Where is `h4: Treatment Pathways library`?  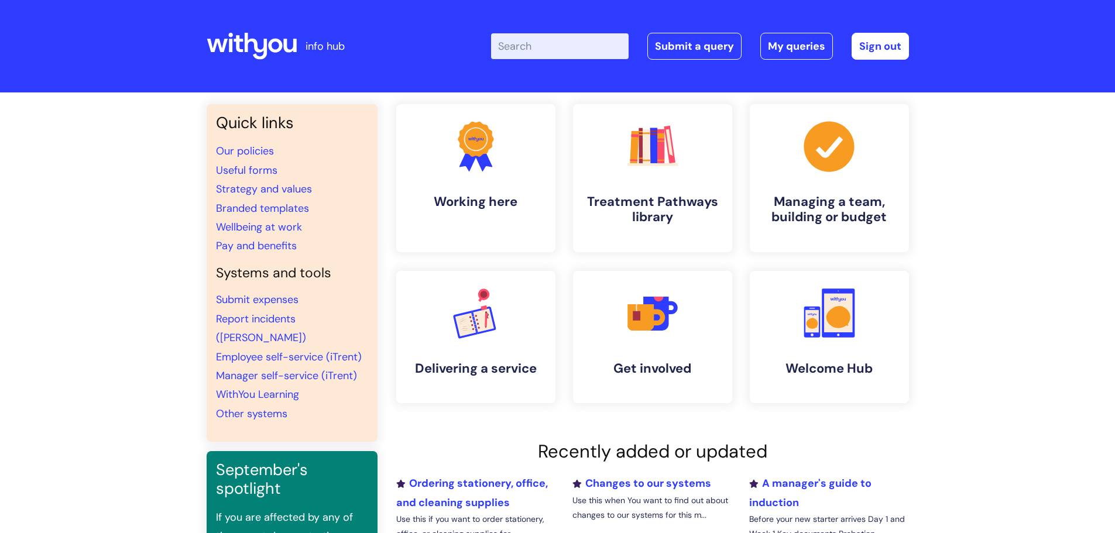 h4: Treatment Pathways library is located at coordinates (652, 209).